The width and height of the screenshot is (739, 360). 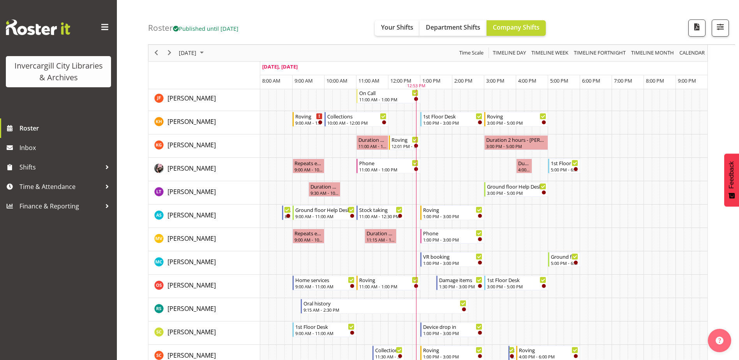 What do you see at coordinates (385, 303) in the screenshot?
I see `div: Oral history` at bounding box center [385, 303].